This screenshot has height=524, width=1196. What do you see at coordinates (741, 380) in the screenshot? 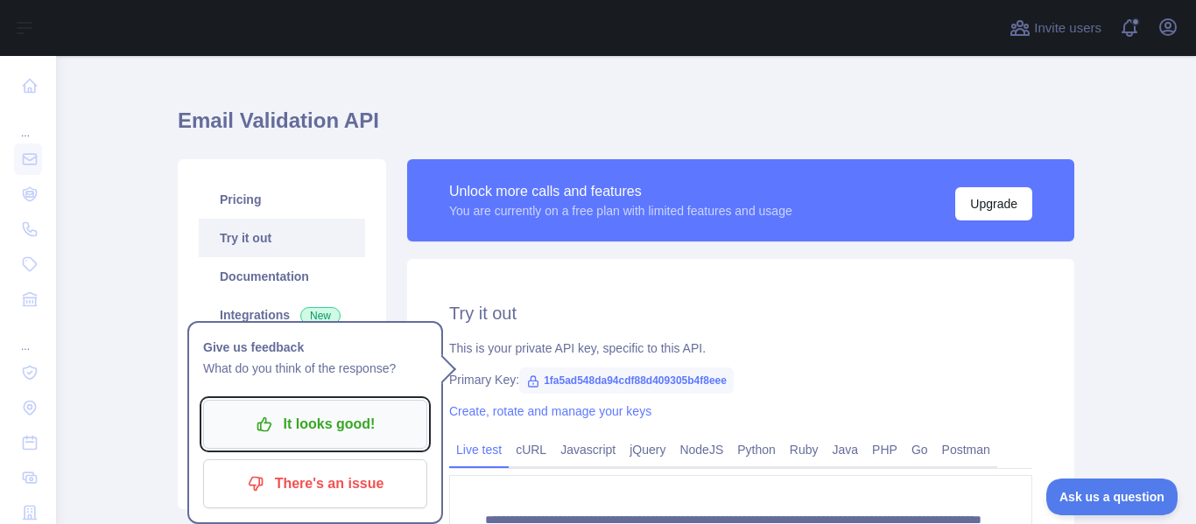
I see `div: Primary Key:` at bounding box center [741, 380].